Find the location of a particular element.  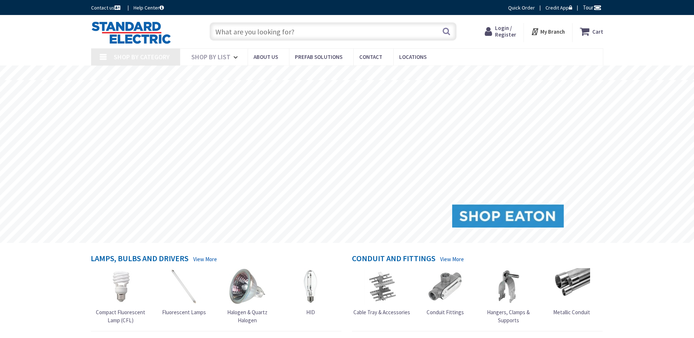

span: Compact Fluorescent Lamp (CFL) is located at coordinates (120, 316).